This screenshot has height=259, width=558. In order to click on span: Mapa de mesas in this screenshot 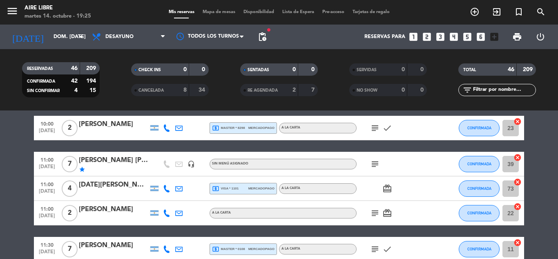, I will do `click(219, 12)`.